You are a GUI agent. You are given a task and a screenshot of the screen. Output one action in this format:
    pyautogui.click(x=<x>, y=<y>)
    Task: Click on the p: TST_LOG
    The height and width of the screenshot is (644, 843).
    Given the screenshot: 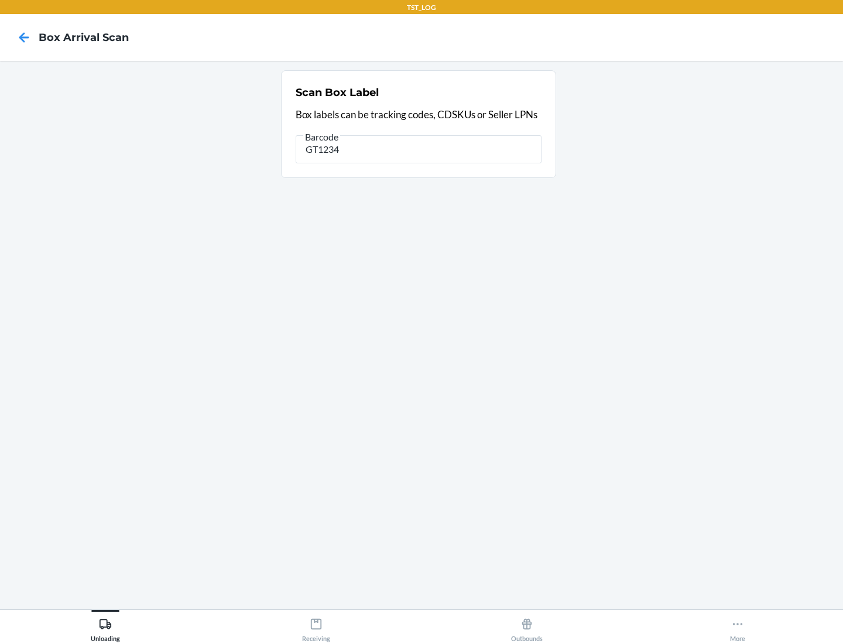 What is the action you would take?
    pyautogui.click(x=422, y=8)
    